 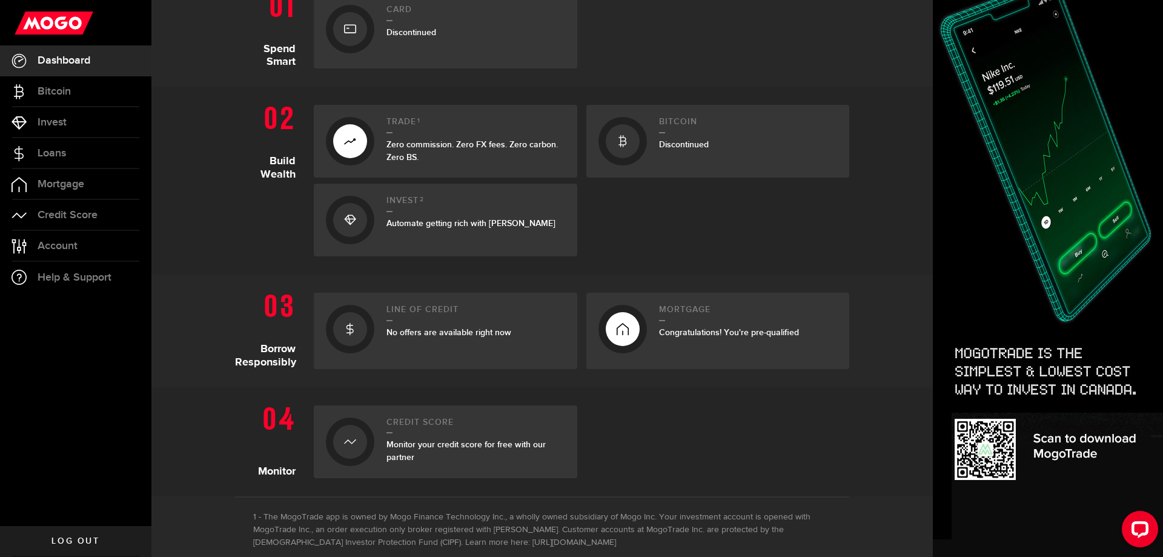 I want to click on h2: Mortgage, so click(x=748, y=313).